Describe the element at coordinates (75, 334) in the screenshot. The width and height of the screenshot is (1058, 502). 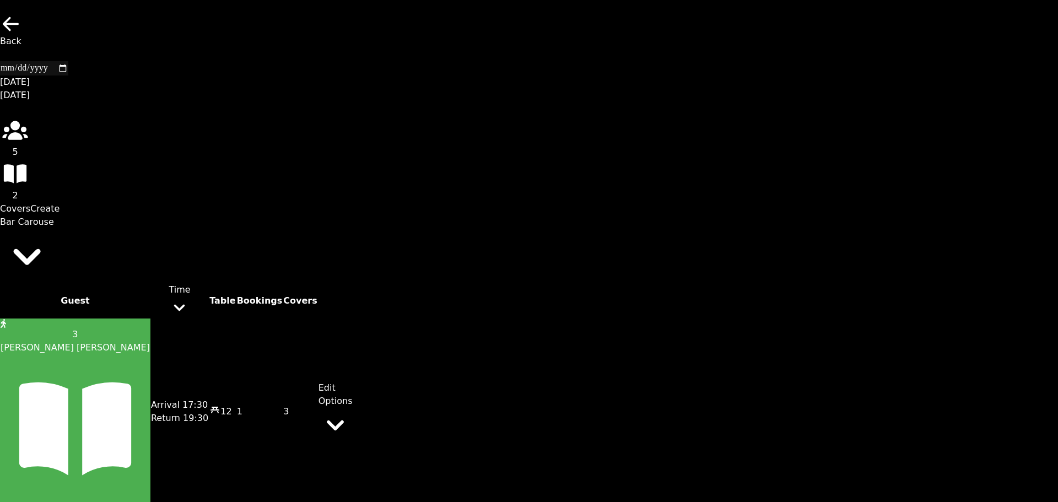
I see `span: 3` at that location.